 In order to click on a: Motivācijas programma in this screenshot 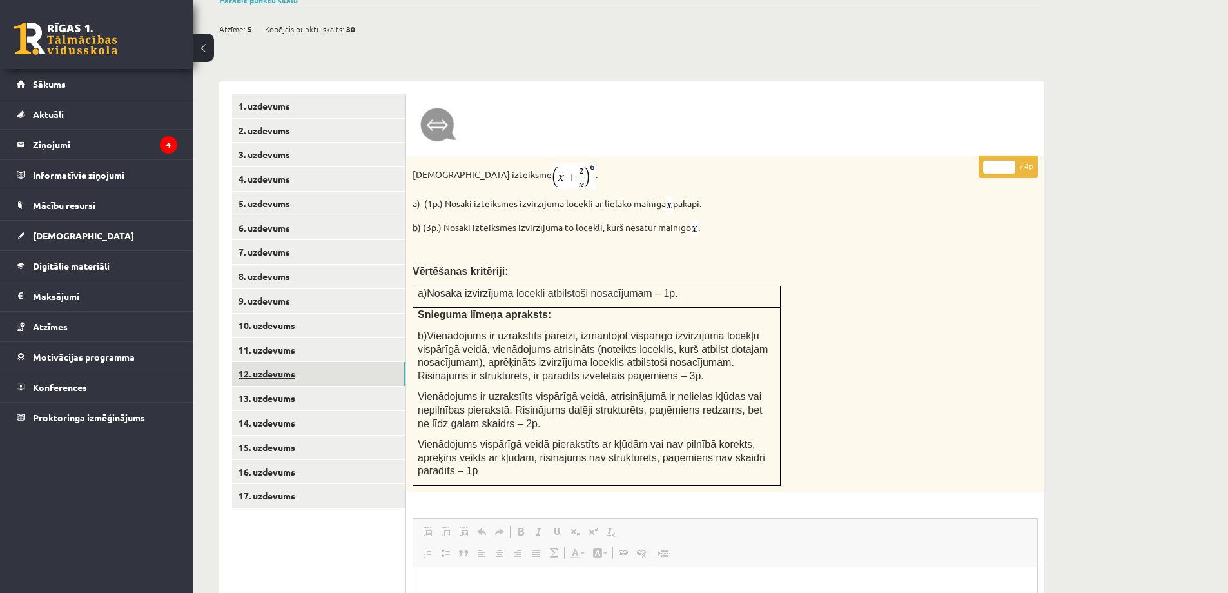, I will do `click(97, 357)`.